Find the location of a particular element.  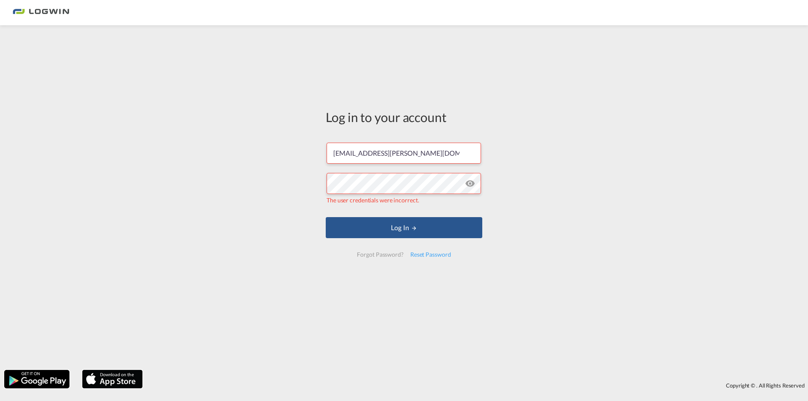

span: The user credentials were incorrect. is located at coordinates (373, 200).